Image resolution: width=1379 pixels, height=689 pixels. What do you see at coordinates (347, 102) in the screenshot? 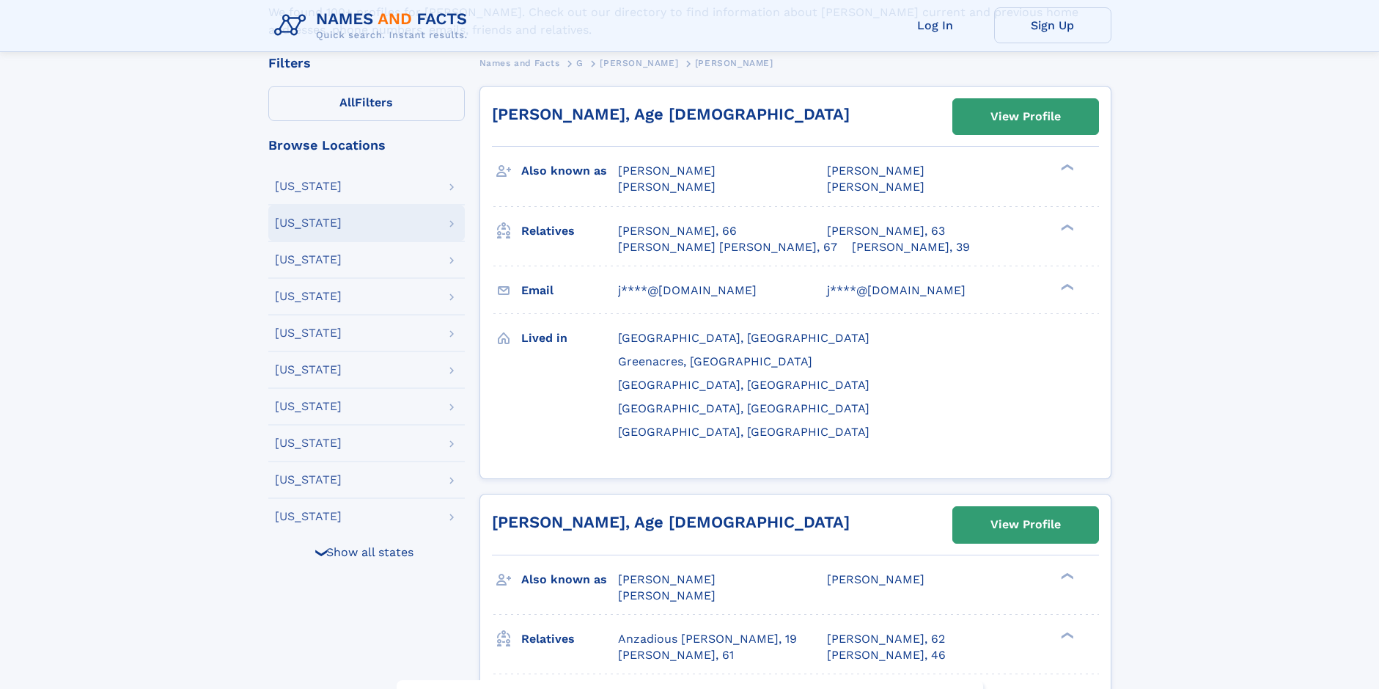
I see `span: All` at bounding box center [347, 102].